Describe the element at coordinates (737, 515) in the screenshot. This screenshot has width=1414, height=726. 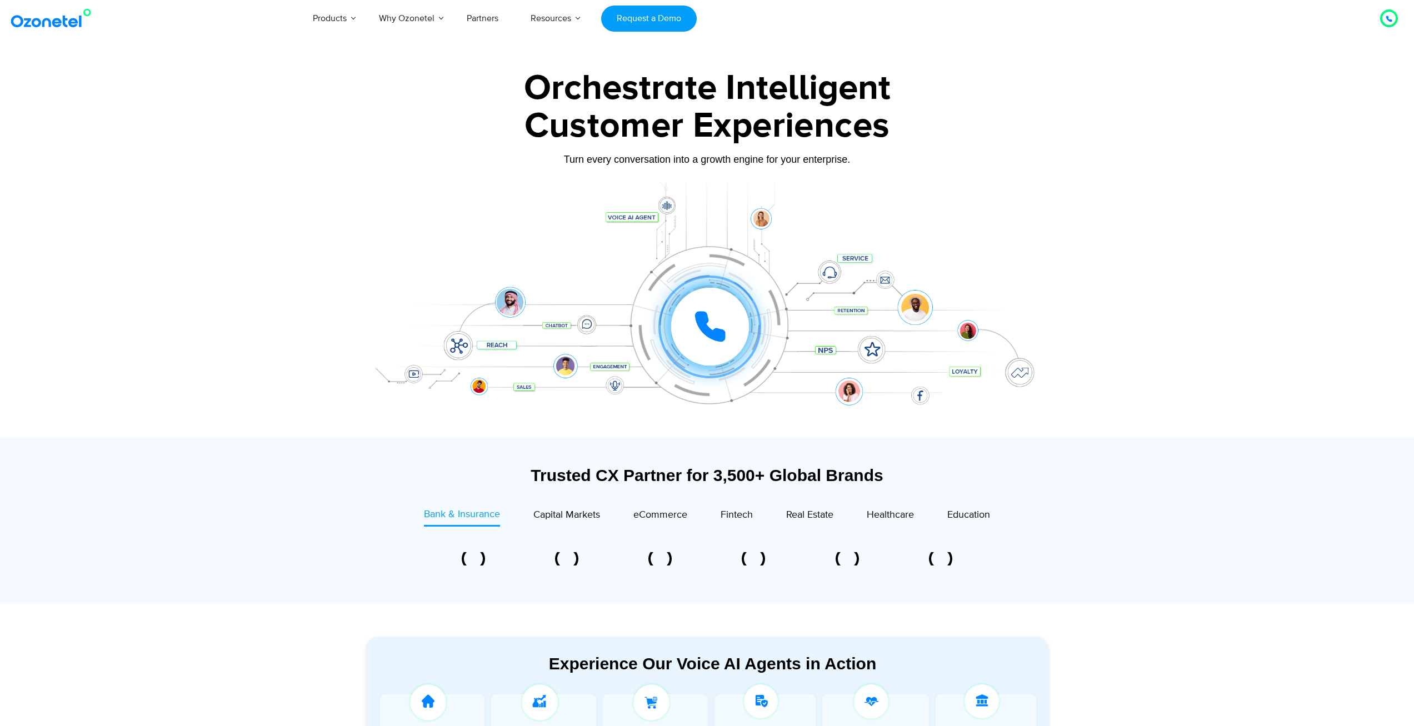
I see `span: Fintech` at that location.